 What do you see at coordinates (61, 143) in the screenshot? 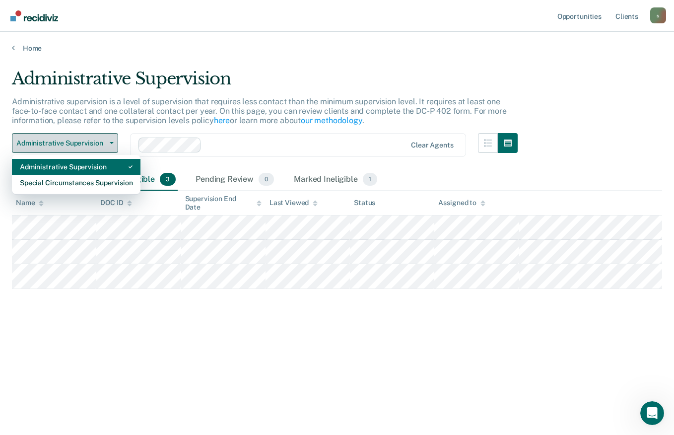
I see `span: Administrative Supervision` at bounding box center [61, 143].